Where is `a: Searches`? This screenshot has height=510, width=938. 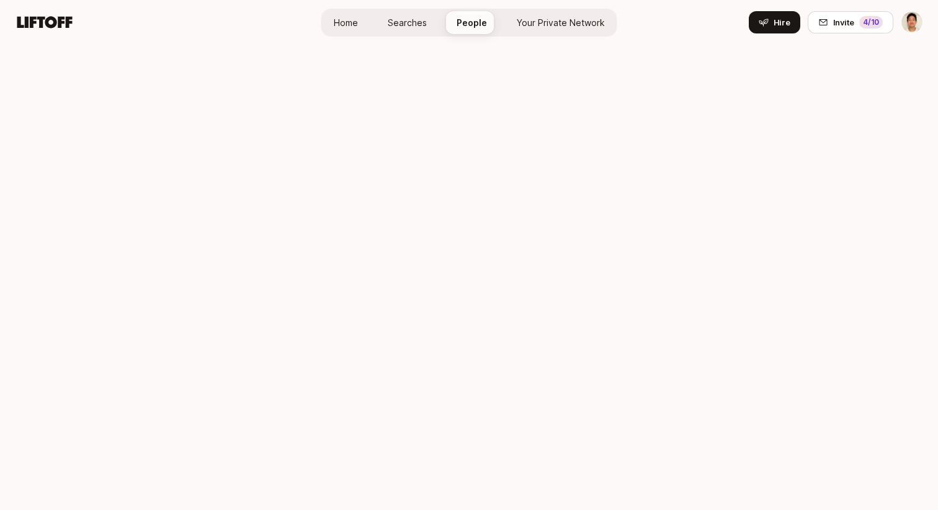 a: Searches is located at coordinates (407, 22).